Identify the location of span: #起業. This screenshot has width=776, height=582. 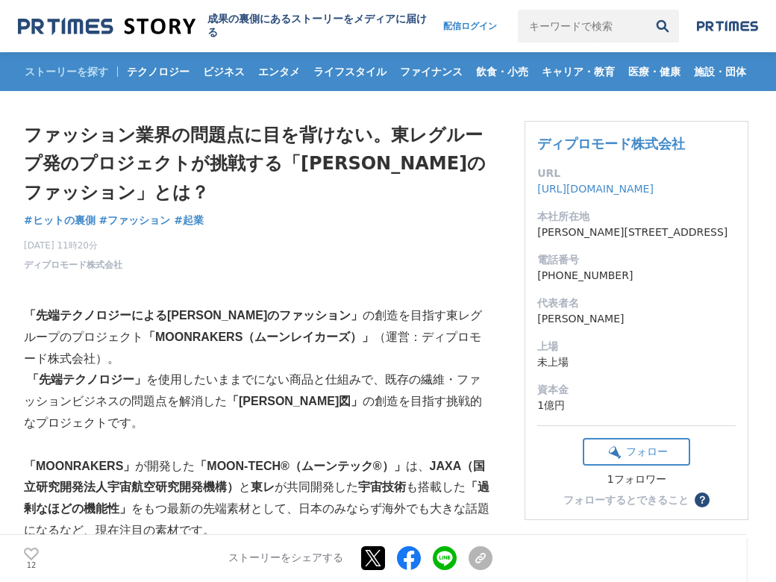
(189, 220).